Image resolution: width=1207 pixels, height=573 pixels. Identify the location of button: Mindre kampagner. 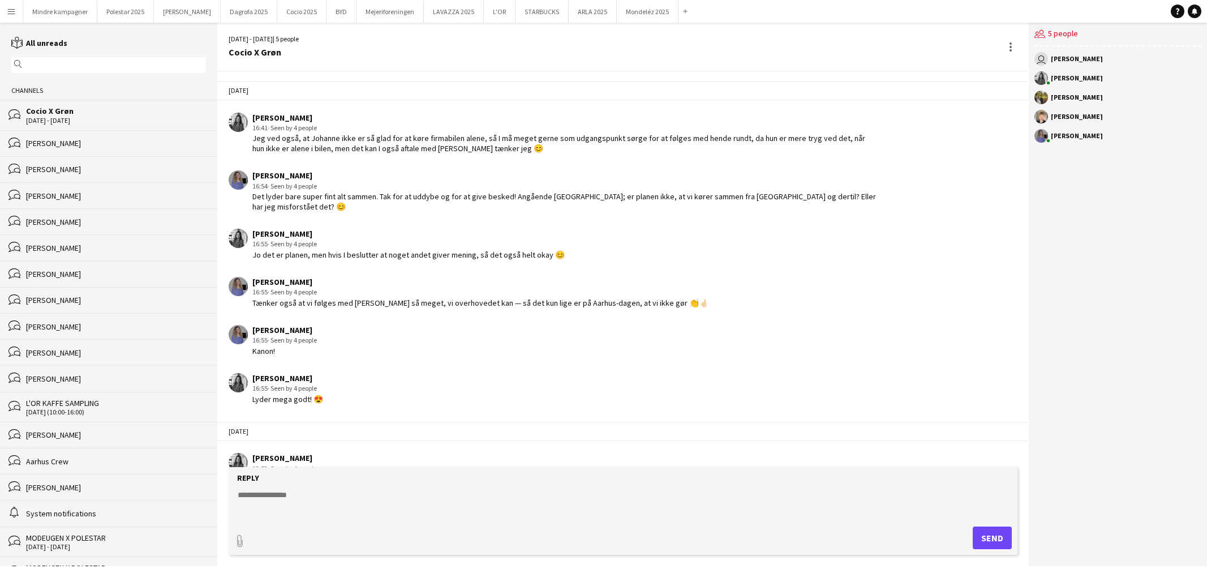
(60, 11).